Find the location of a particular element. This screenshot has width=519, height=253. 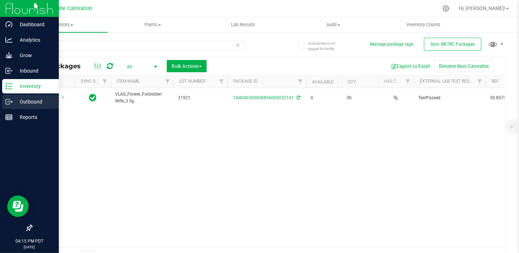

inline-svg: Dashboard is located at coordinates (9, 24).